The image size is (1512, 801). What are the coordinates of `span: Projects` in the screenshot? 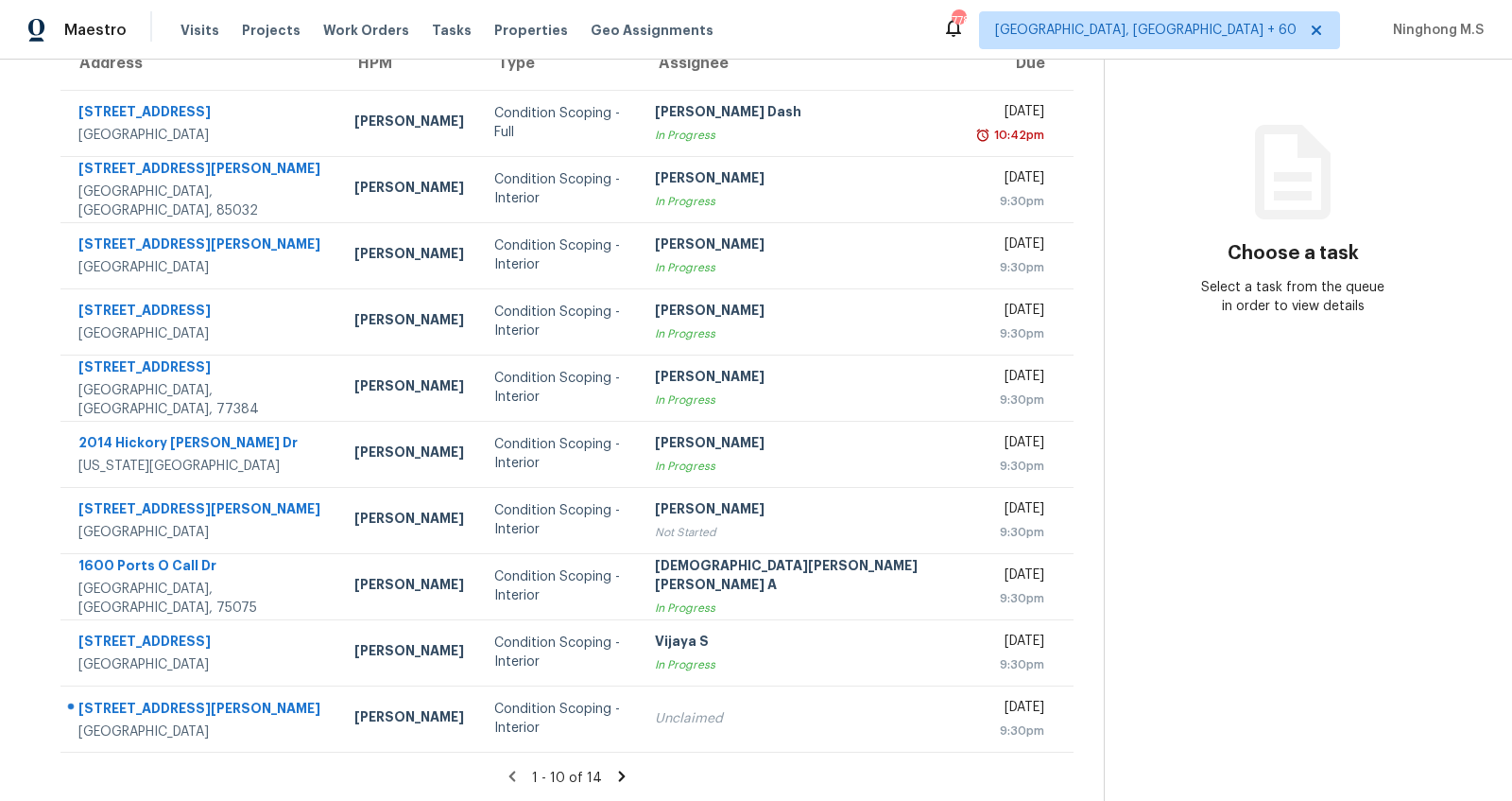 It's located at (271, 30).